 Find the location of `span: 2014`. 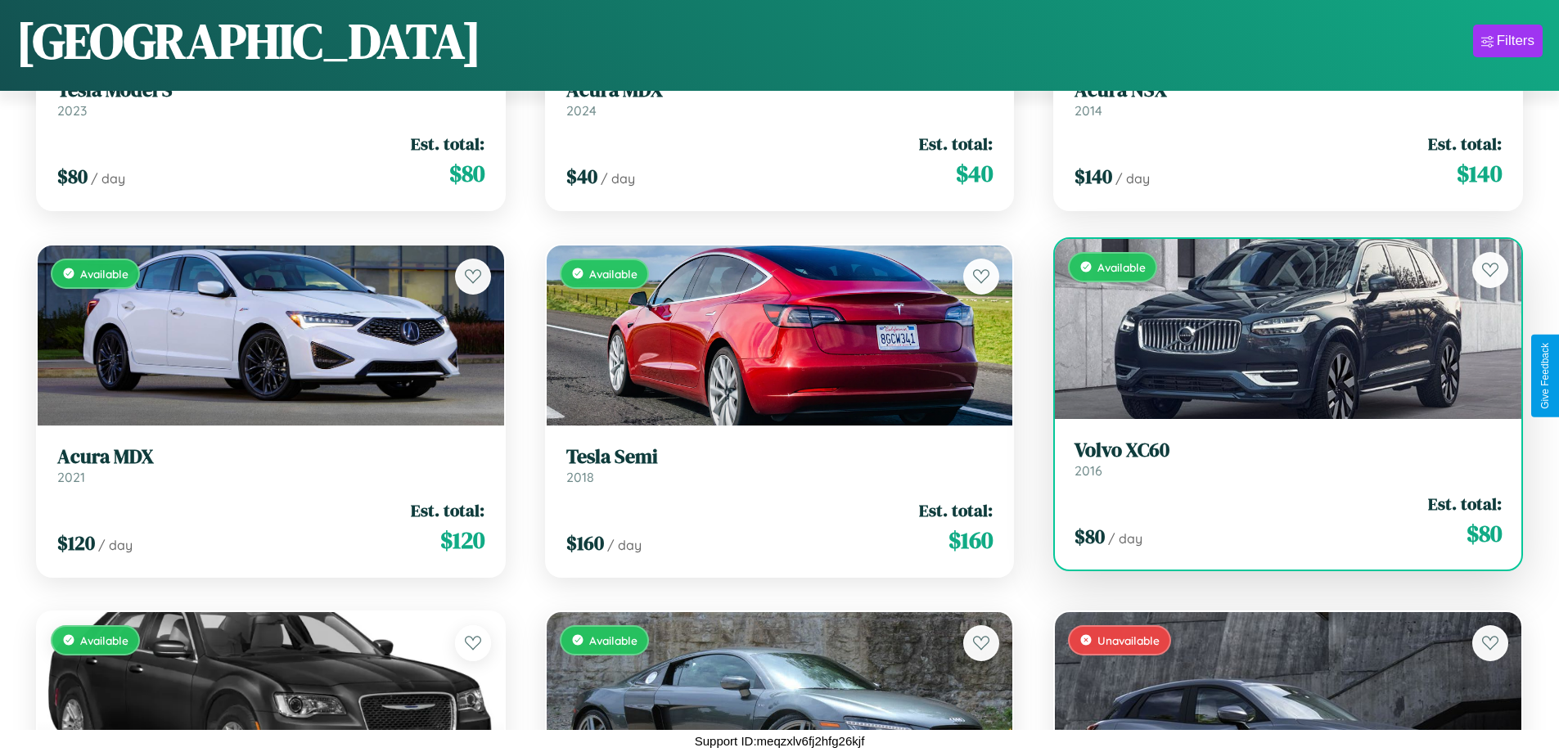

span: 2014 is located at coordinates (1089, 110).